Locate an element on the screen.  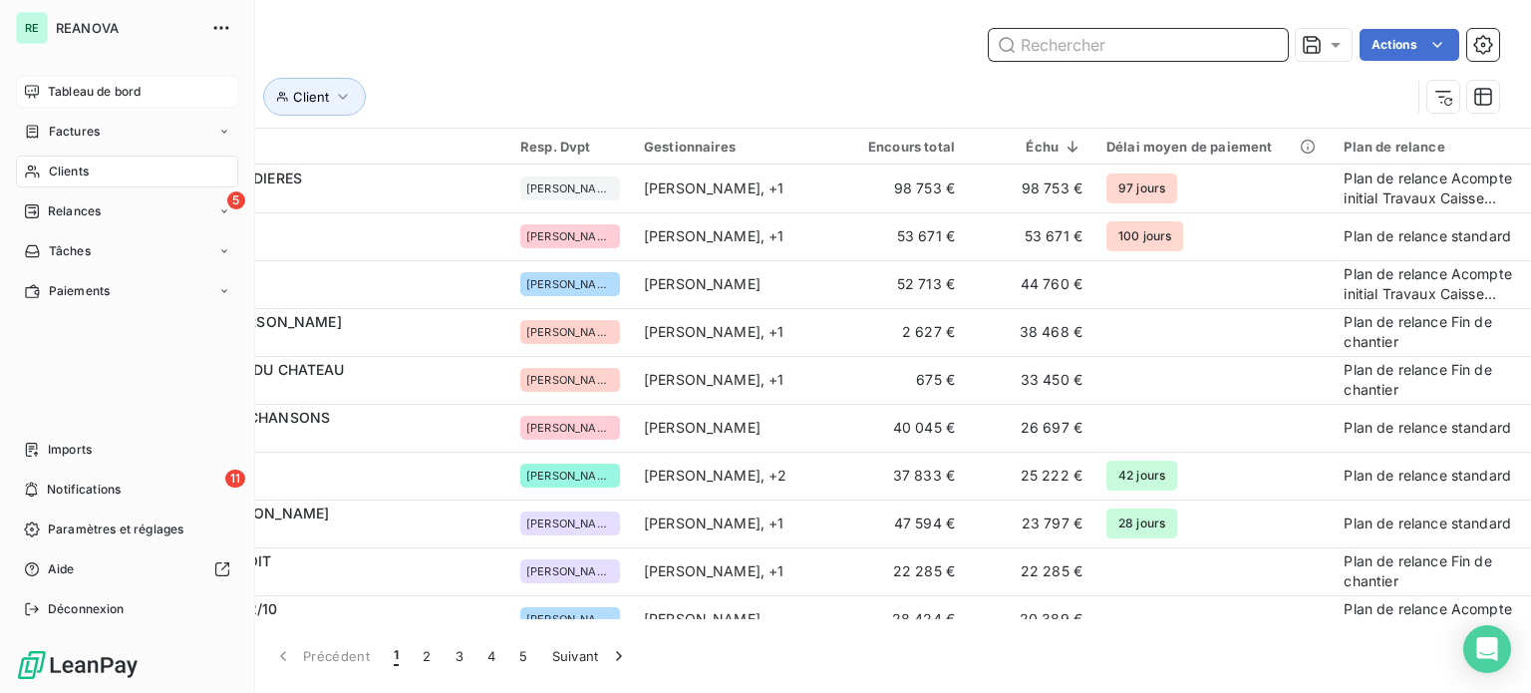
td: 47 594 € is located at coordinates (903, 523).